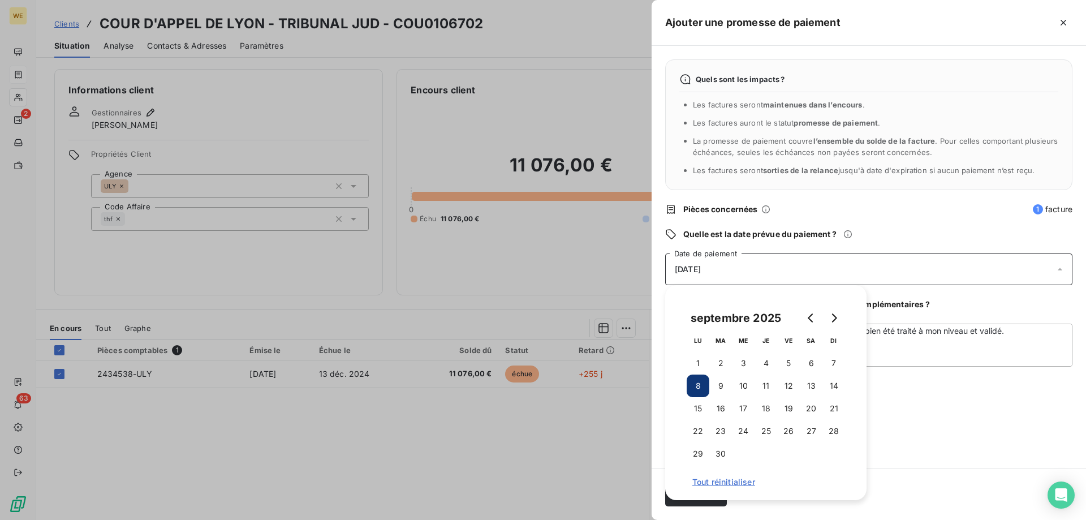 The width and height of the screenshot is (1086, 520). Describe the element at coordinates (834, 408) in the screenshot. I see `button: 21` at that location.